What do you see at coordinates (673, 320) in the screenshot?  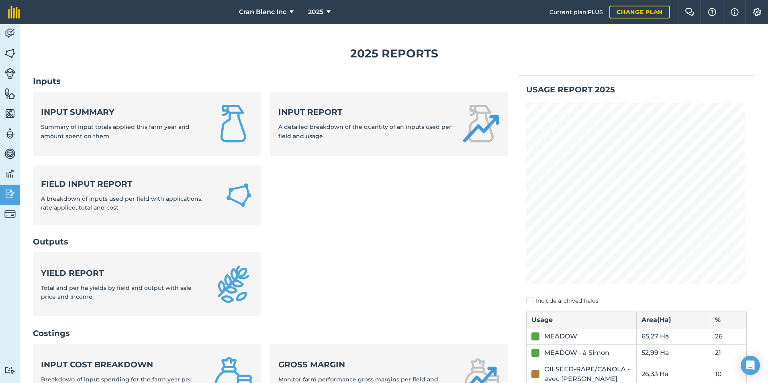 I see `th: Area ( Ha )` at bounding box center [673, 320].